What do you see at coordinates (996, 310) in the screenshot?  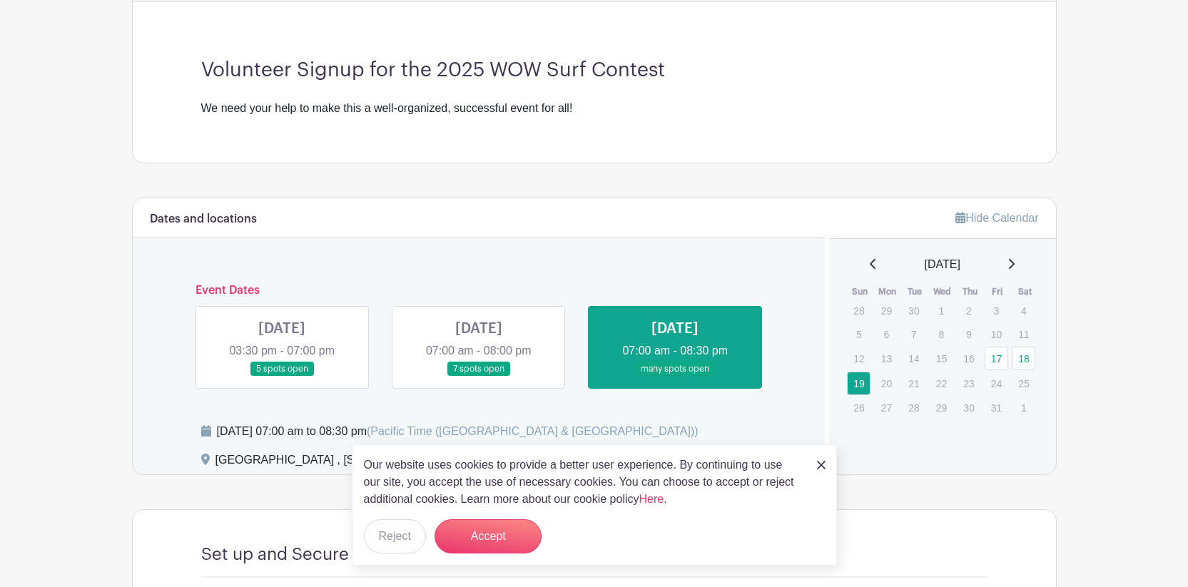 I see `p: 3` at bounding box center [996, 310].